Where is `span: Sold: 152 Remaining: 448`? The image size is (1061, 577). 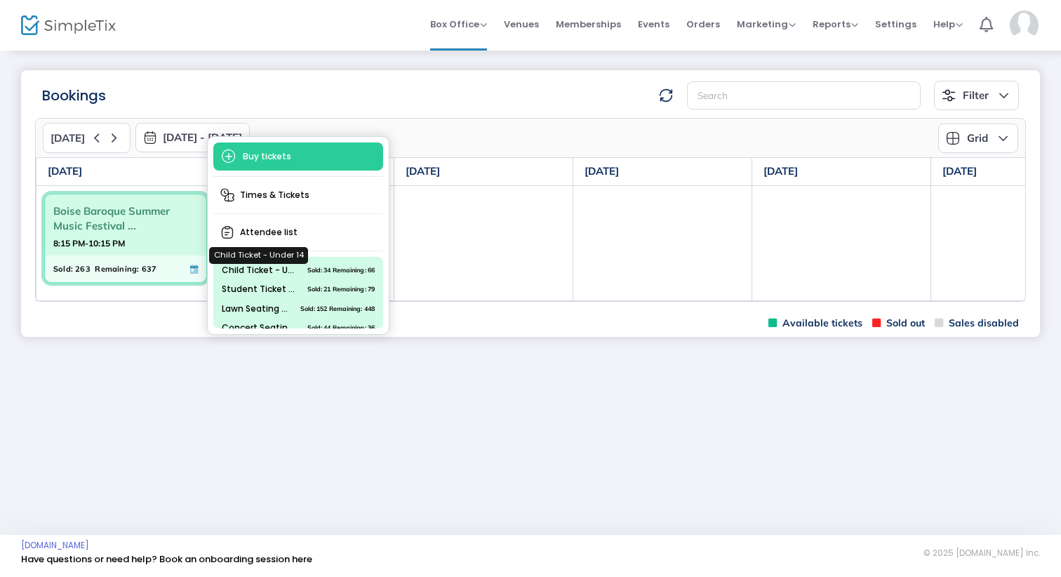 span: Sold: 152 Remaining: 448 is located at coordinates (338, 309).